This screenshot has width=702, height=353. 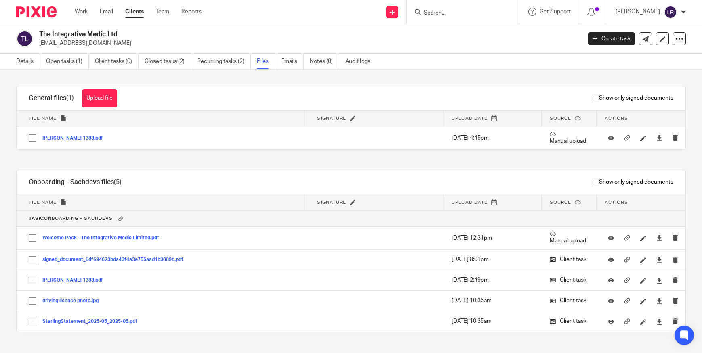 What do you see at coordinates (135, 12) in the screenshot?
I see `a: Clients` at bounding box center [135, 12].